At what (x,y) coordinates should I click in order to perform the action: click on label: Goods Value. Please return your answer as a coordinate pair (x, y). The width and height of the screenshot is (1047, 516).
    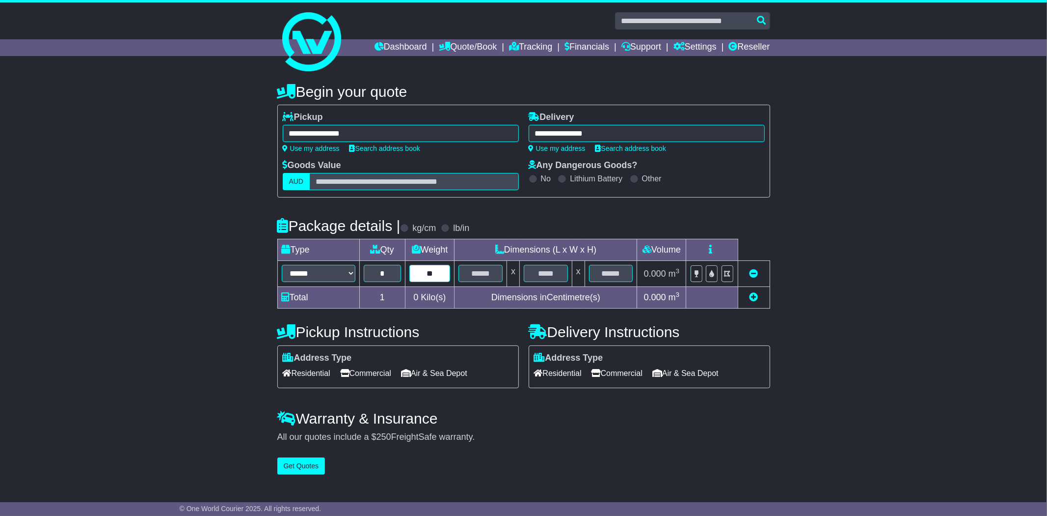
    Looking at the image, I should click on (312, 165).